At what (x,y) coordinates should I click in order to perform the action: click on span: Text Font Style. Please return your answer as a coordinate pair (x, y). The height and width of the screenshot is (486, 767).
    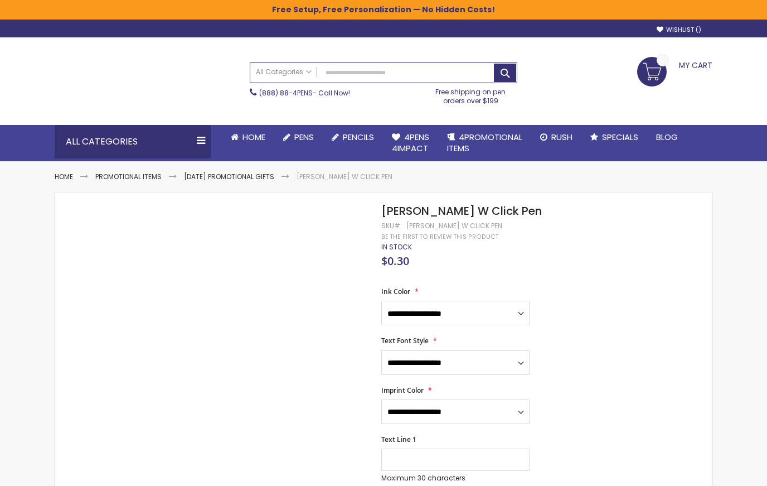
    Looking at the image, I should click on (405, 340).